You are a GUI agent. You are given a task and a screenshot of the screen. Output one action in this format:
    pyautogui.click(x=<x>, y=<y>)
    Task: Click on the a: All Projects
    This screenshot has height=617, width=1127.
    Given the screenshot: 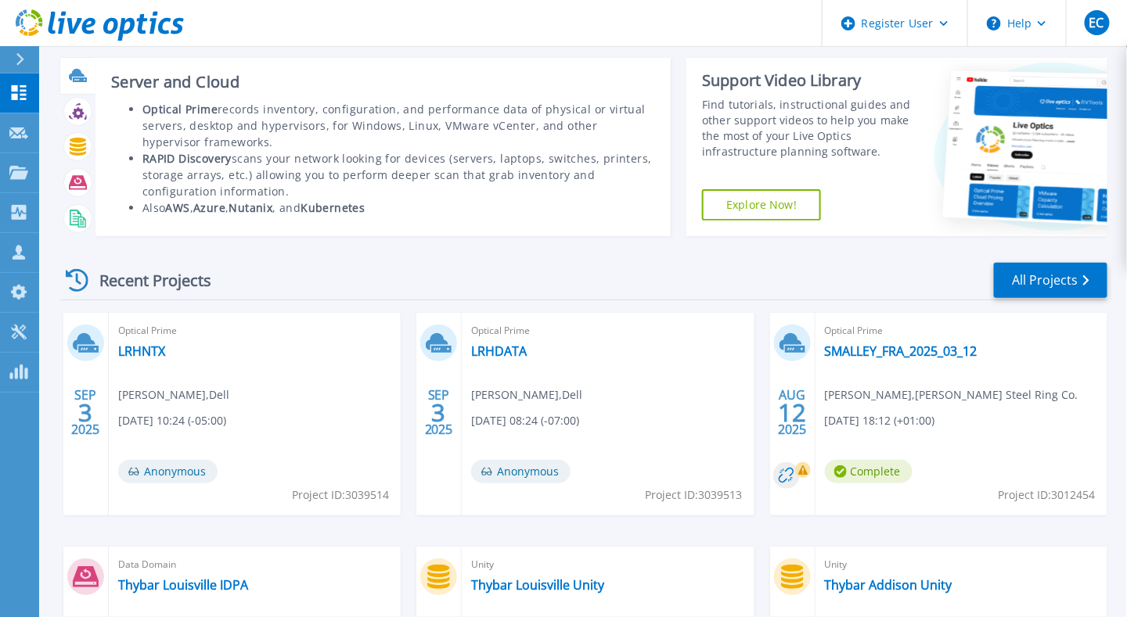 What is the action you would take?
    pyautogui.click(x=1050, y=280)
    